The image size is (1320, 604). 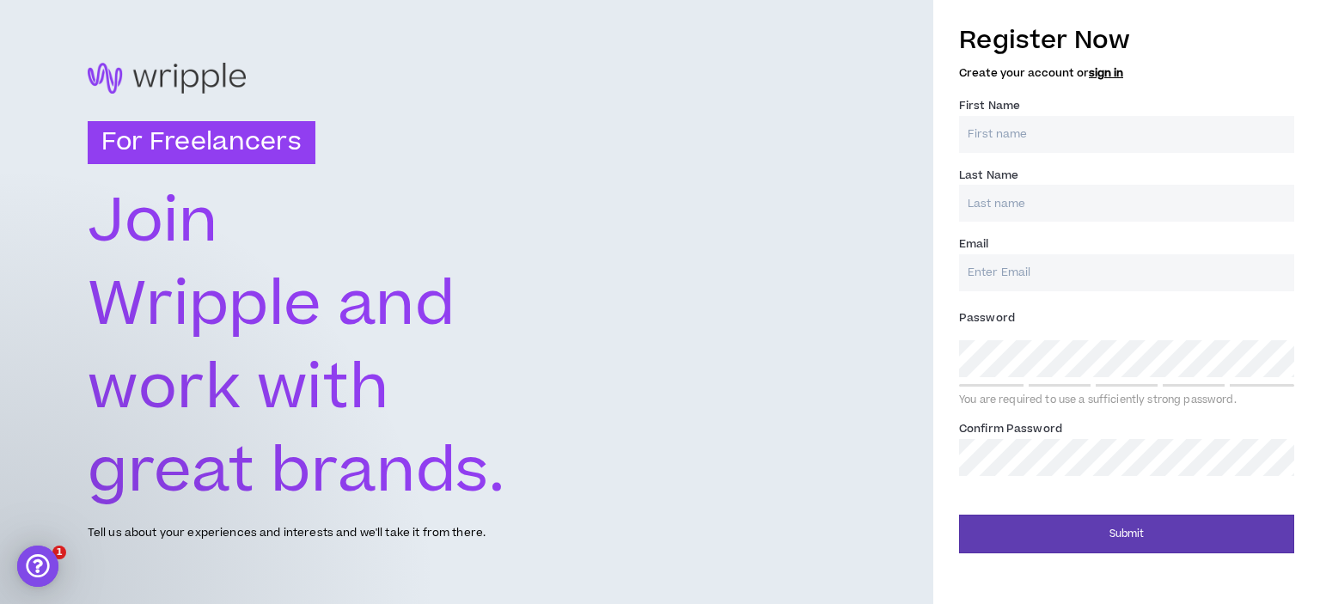 What do you see at coordinates (1011, 429) in the screenshot?
I see `label: Confirm Password` at bounding box center [1011, 429].